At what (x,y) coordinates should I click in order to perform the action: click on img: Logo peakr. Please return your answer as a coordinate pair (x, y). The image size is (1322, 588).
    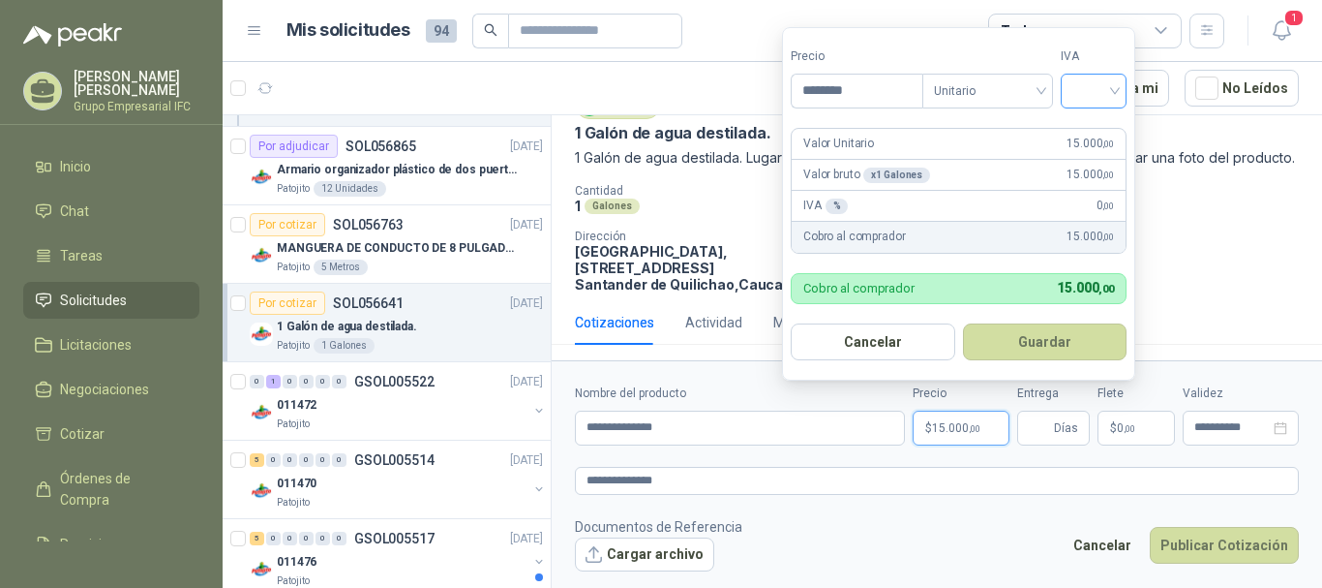
    Looking at the image, I should click on (73, 35).